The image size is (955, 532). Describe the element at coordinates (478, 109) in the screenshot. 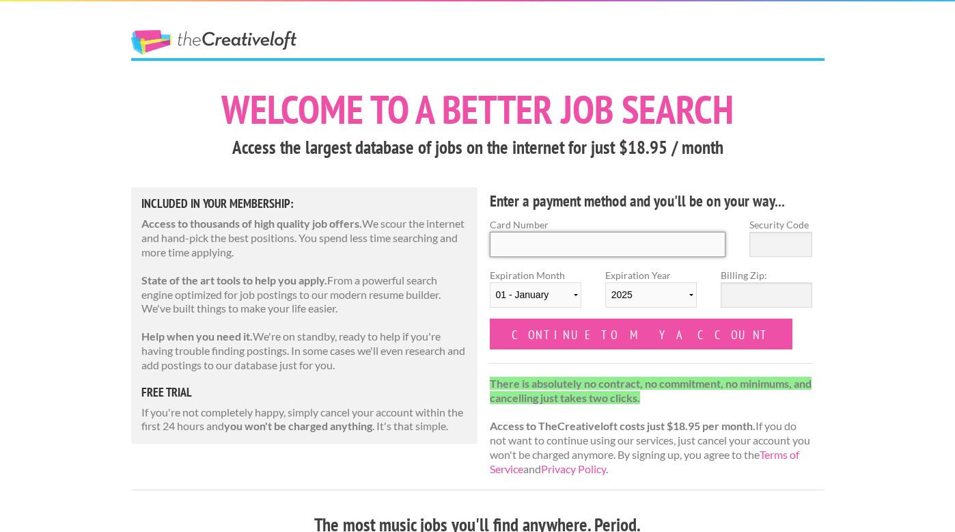

I see `h1: Welcome to a better job search` at that location.